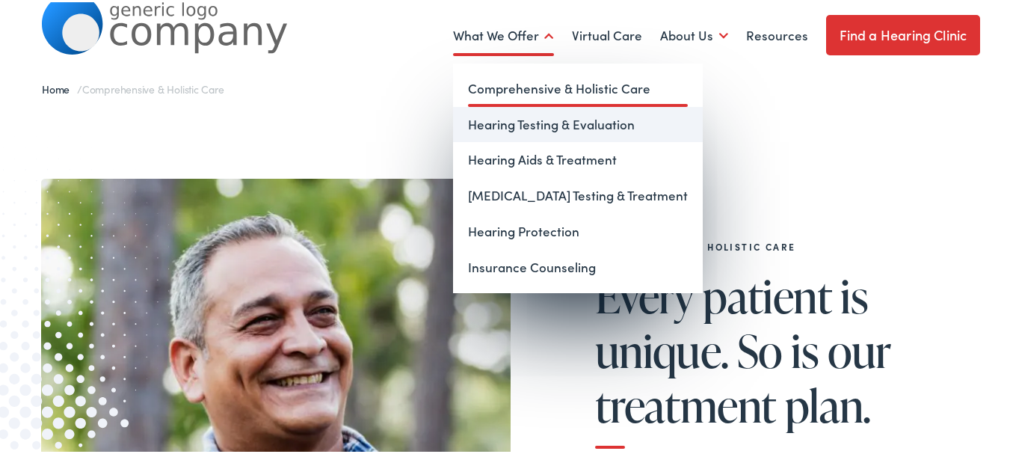 Image resolution: width=1010 pixels, height=454 pixels. Describe the element at coordinates (607, 34) in the screenshot. I see `a: Virtual Care` at that location.